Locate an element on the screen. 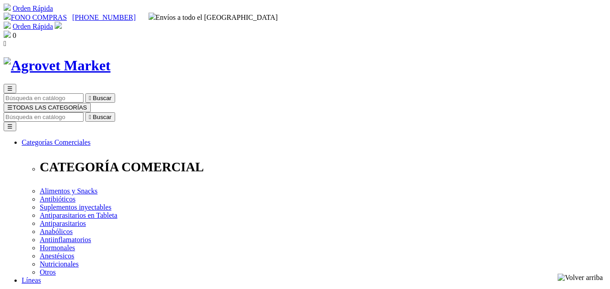  span: Nutricionales is located at coordinates (59, 264).